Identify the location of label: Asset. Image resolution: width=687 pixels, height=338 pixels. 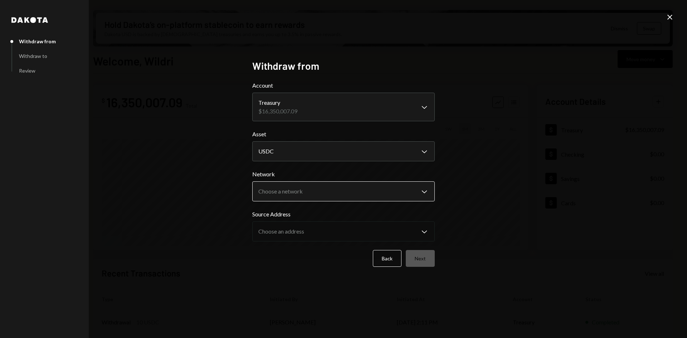
(344, 134).